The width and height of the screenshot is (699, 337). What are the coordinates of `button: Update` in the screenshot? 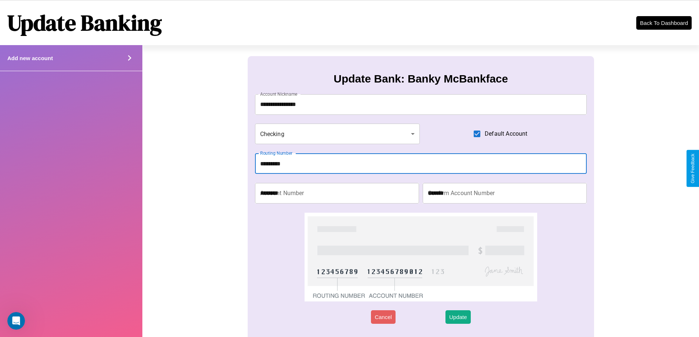 It's located at (458, 317).